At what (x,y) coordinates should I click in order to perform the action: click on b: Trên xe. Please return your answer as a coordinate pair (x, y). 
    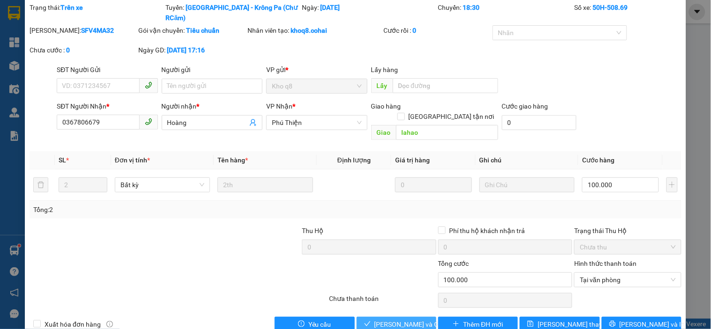
    Looking at the image, I should click on (72, 7).